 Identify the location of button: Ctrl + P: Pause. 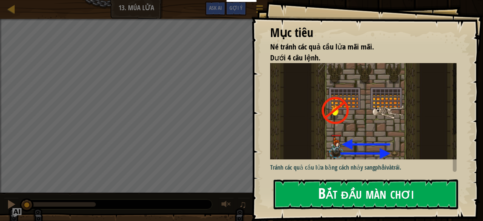
(11, 205).